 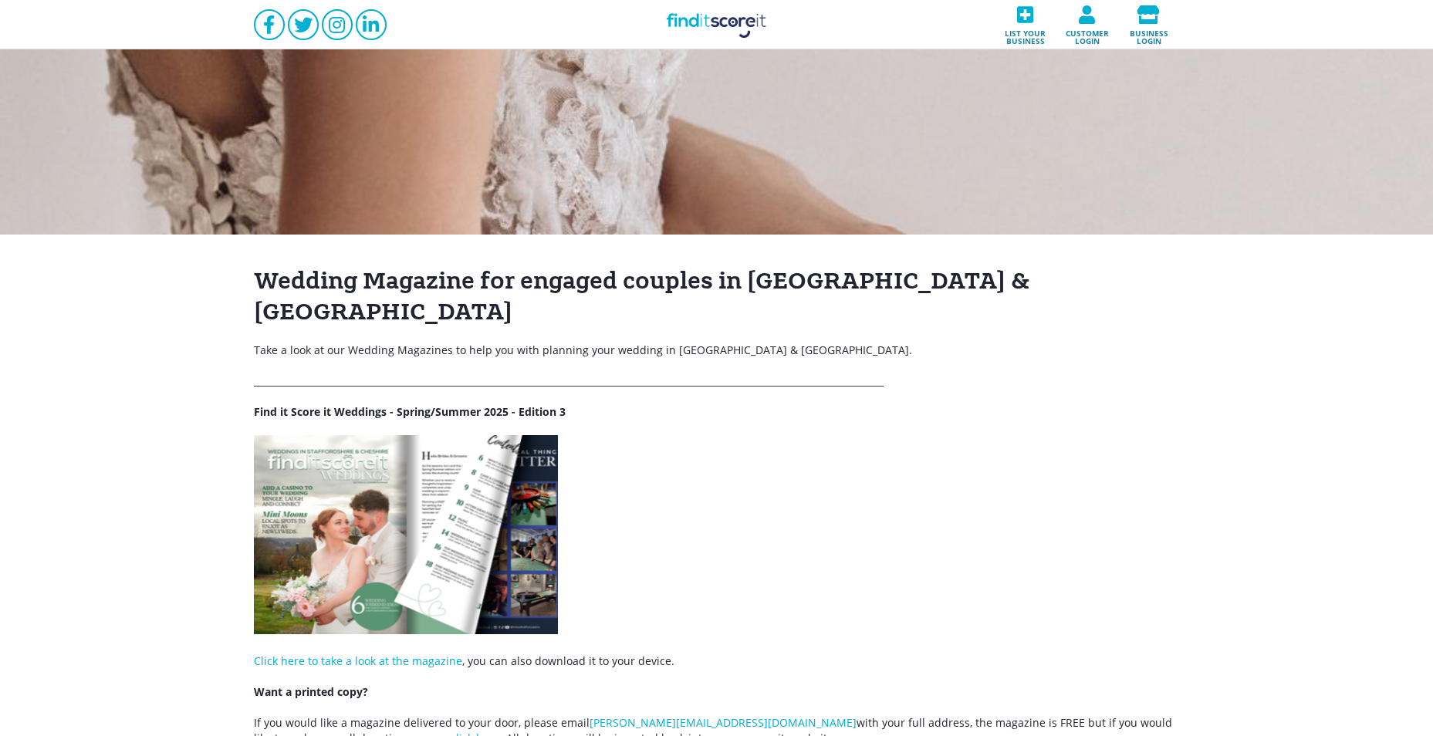 I want to click on a: Business login, so click(x=1149, y=25).